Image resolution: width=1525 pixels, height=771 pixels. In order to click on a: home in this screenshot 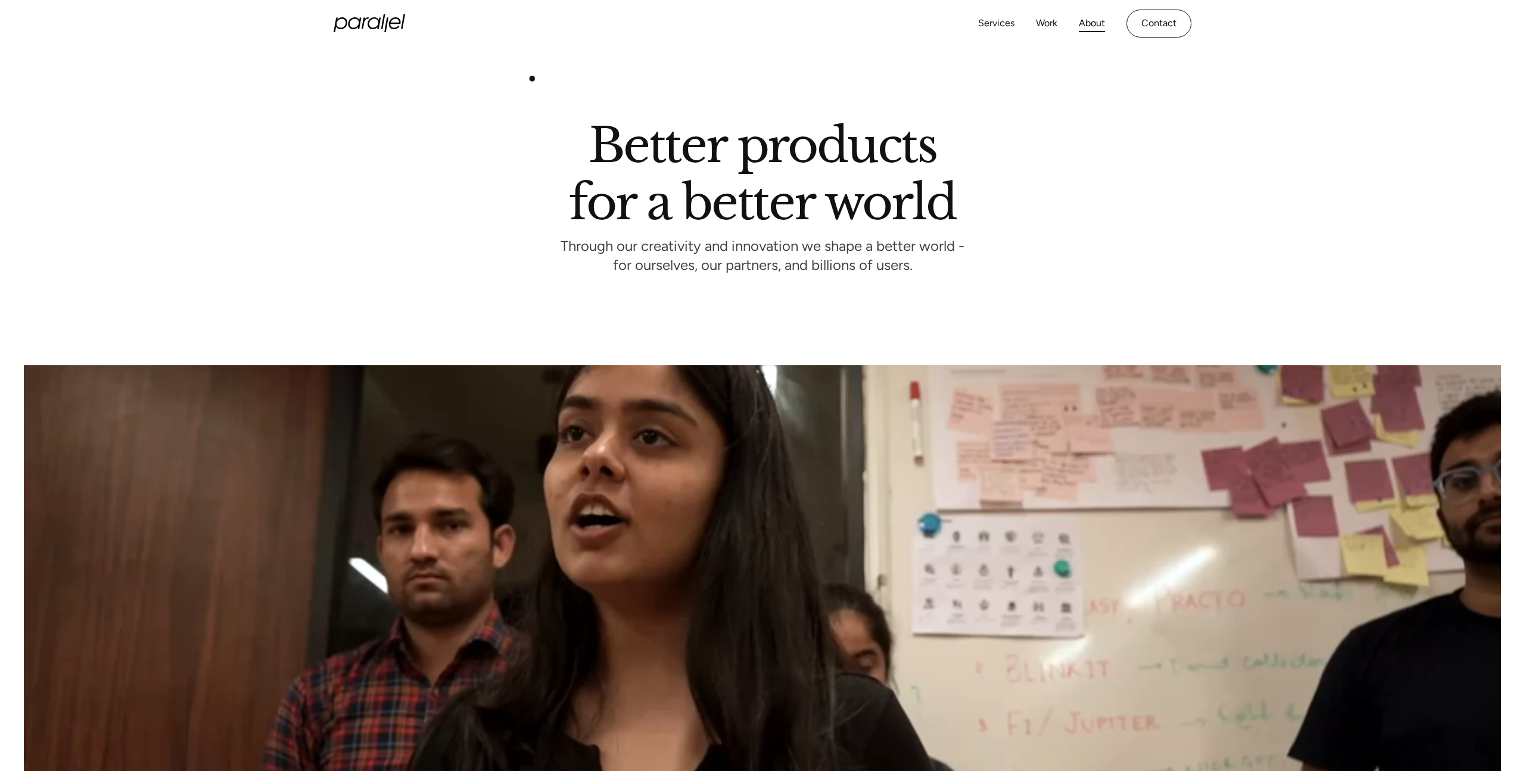, I will do `click(369, 23)`.